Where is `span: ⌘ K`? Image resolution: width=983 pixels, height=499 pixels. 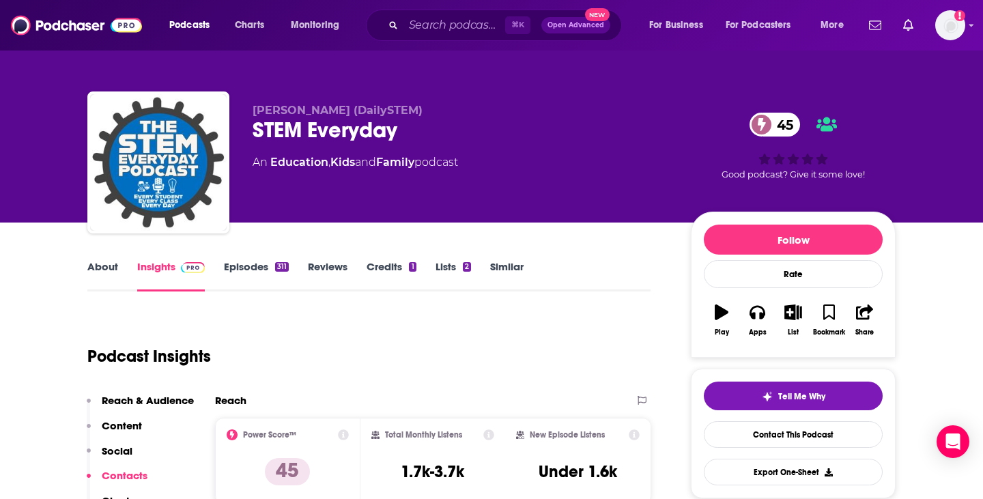
span: ⌘ K is located at coordinates (517, 25).